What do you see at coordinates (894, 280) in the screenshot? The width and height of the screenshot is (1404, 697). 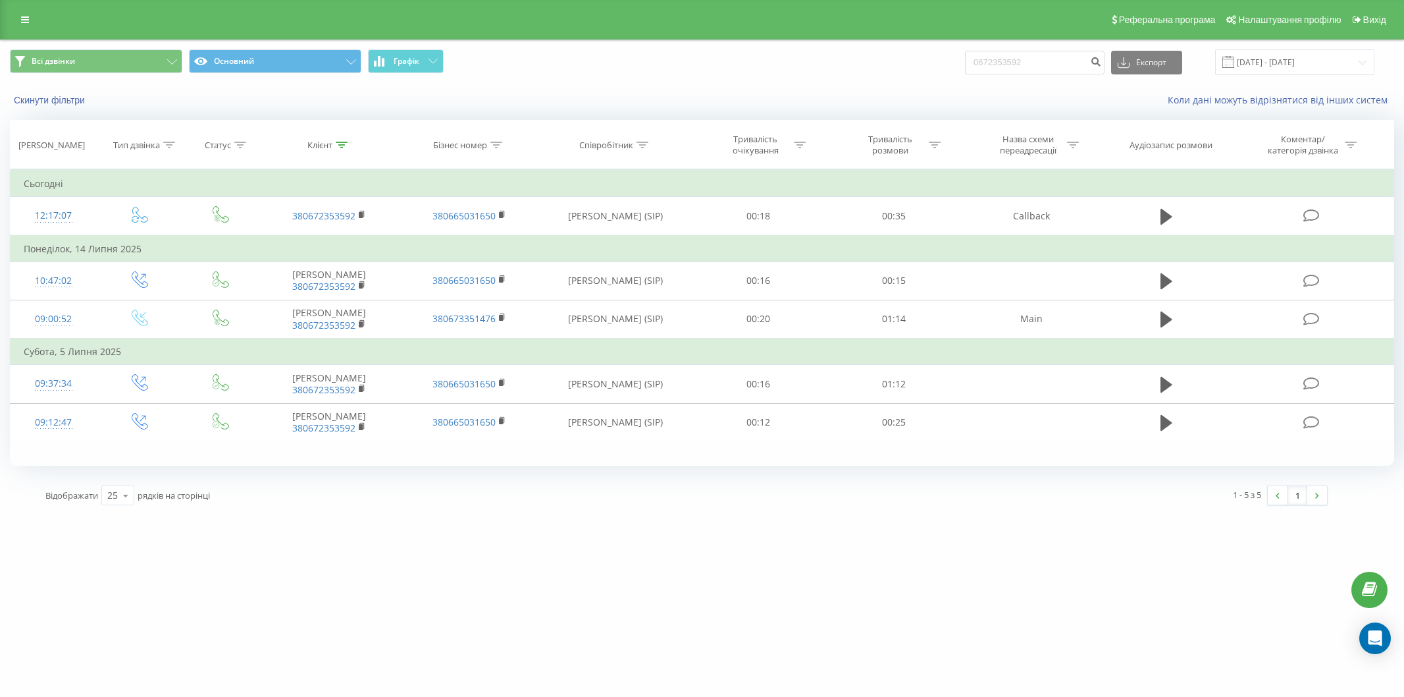 I see `td: 00:15` at bounding box center [894, 280].